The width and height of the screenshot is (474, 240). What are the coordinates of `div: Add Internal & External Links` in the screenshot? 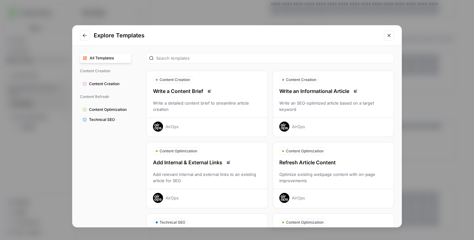 It's located at (207, 162).